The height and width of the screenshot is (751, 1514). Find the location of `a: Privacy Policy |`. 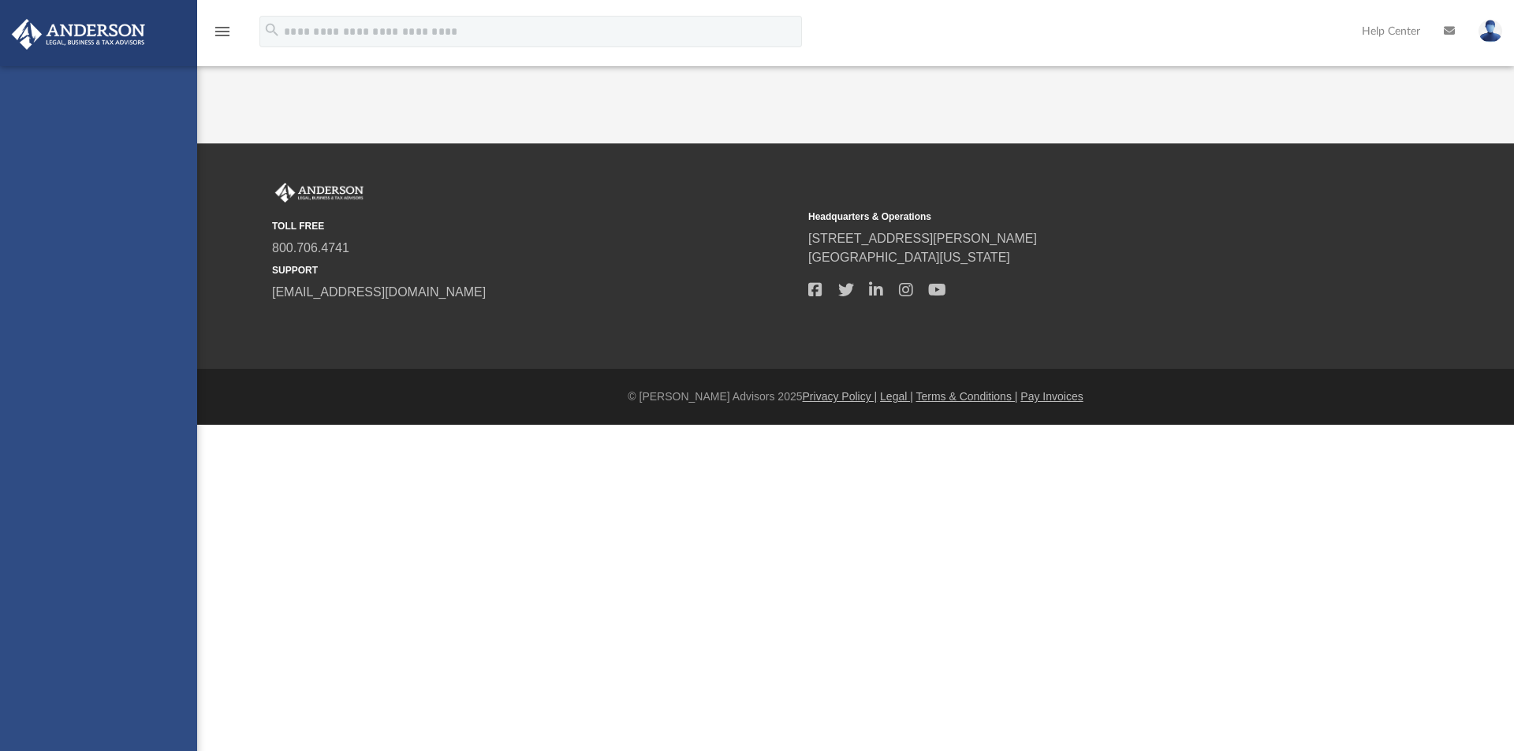

a: Privacy Policy | is located at coordinates (840, 397).